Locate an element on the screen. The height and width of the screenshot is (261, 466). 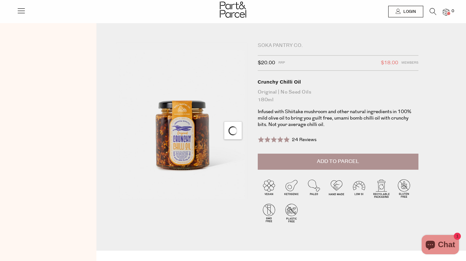
span: Members is located at coordinates (409, 63).